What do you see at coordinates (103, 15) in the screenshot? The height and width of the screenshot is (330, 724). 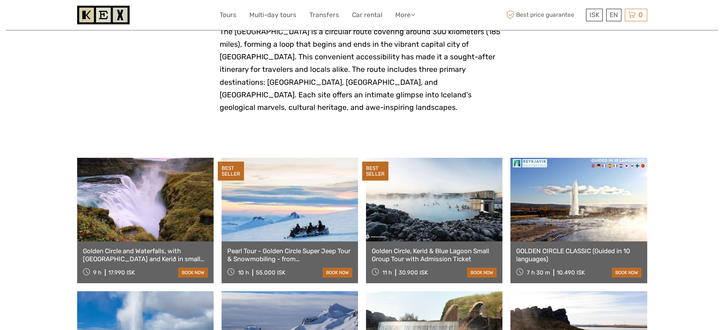 I see `img: 1261-44dab5bb-39f8-40da-b0c2-4d9fce00897c_logo_small.jpg` at bounding box center [103, 15].